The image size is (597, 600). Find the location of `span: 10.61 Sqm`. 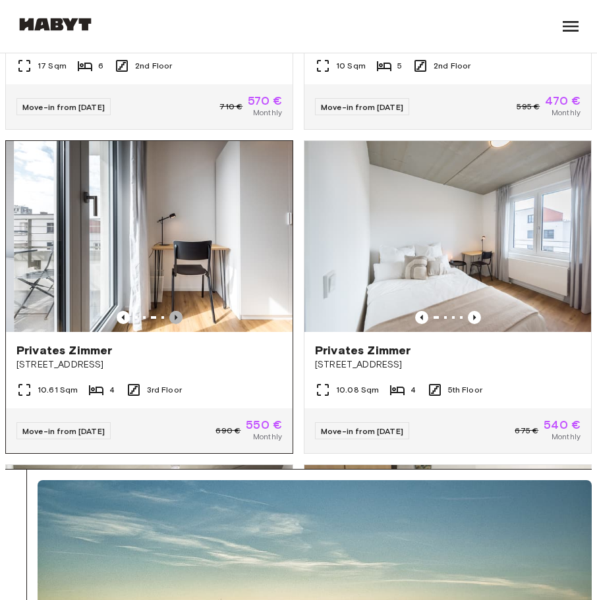

span: 10.61 Sqm is located at coordinates (57, 390).